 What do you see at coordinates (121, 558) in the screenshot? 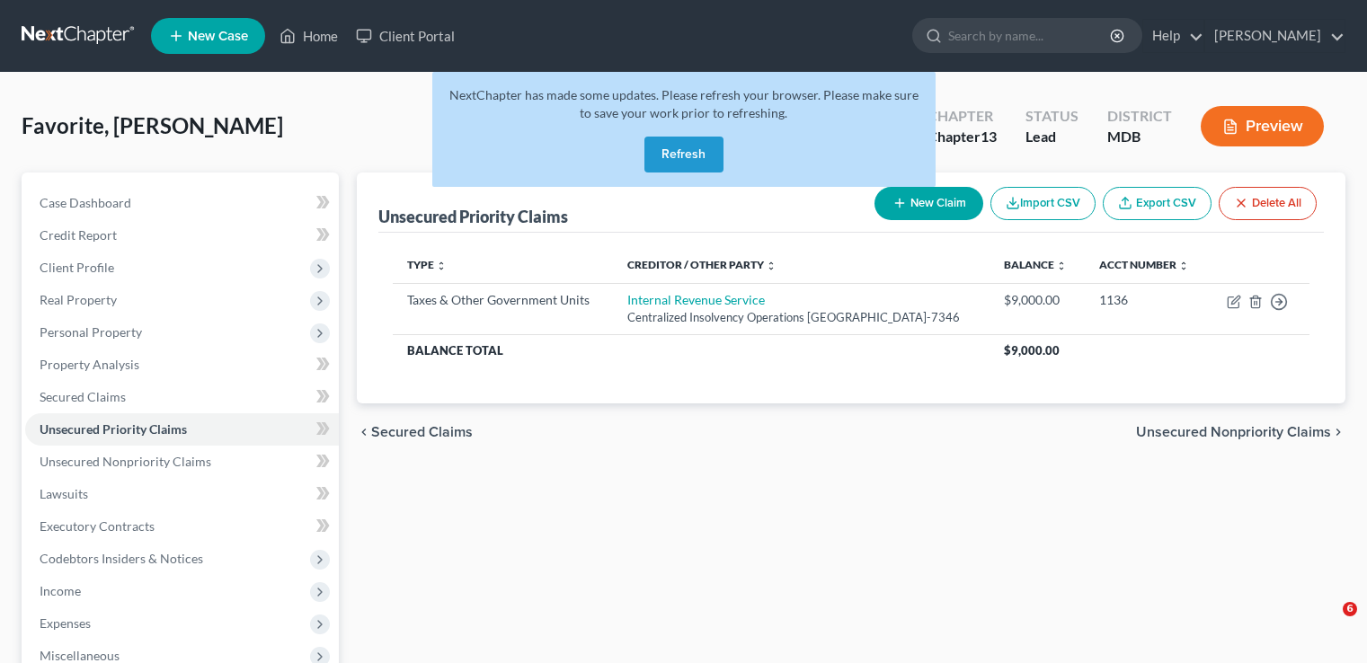
I see `span: Codebtors Insiders & Notices` at bounding box center [121, 558].